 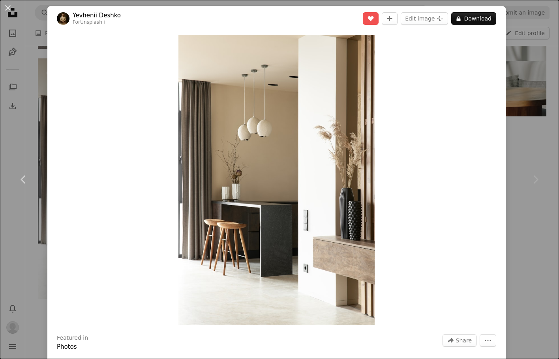 I want to click on button: Download, so click(x=474, y=19).